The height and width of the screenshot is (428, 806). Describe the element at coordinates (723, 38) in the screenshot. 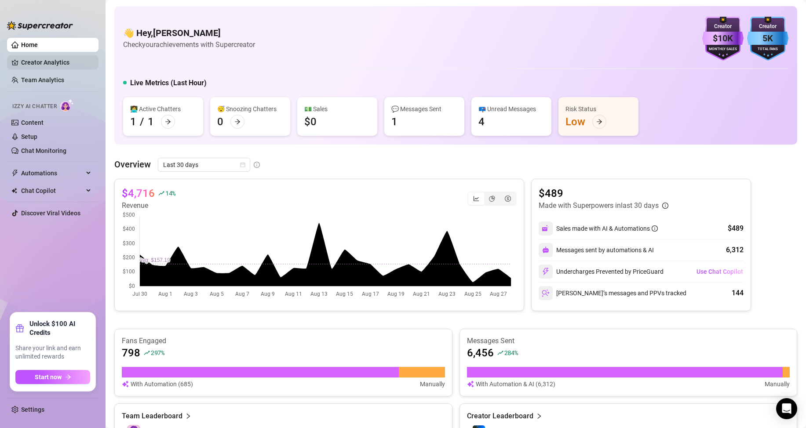

I see `div: $10K` at that location.